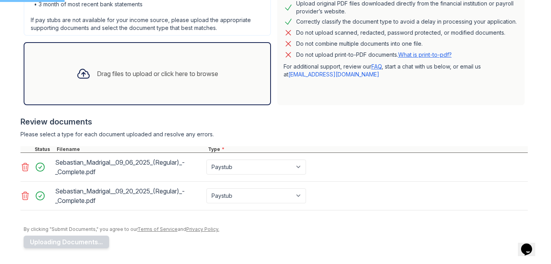  I want to click on p: For additional support, review our , start a chat with us below, or email us at, so click(401, 71).